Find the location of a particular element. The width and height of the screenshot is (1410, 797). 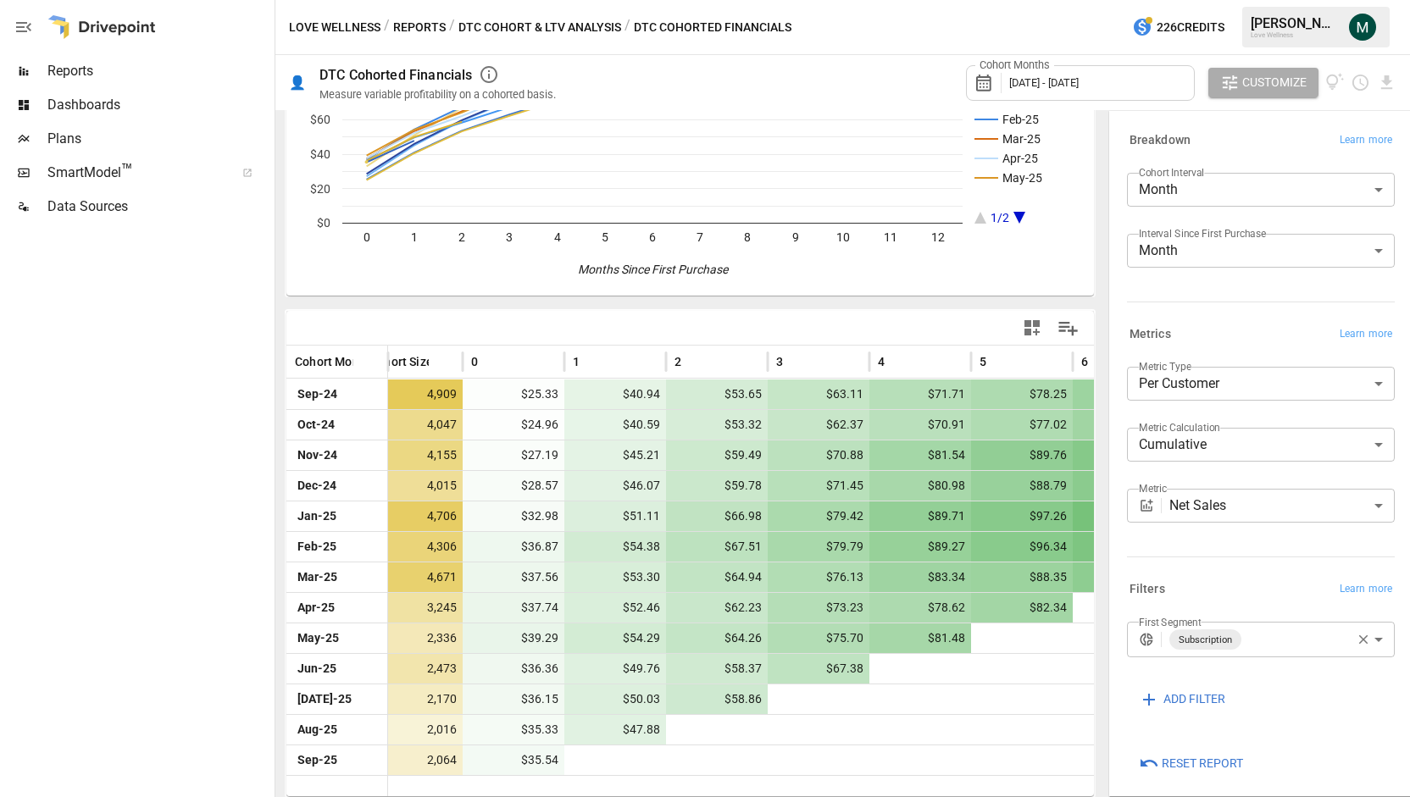

span: $78.62 is located at coordinates (922, 607).